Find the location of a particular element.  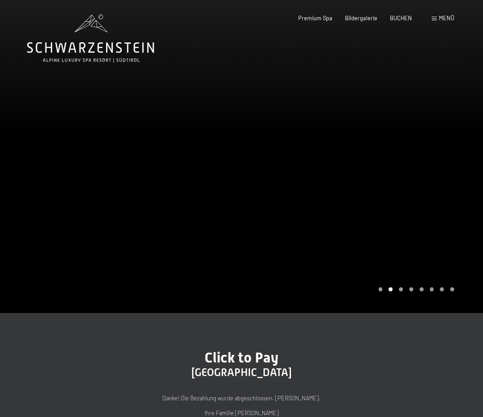

a: Premium Spa is located at coordinates (315, 18).